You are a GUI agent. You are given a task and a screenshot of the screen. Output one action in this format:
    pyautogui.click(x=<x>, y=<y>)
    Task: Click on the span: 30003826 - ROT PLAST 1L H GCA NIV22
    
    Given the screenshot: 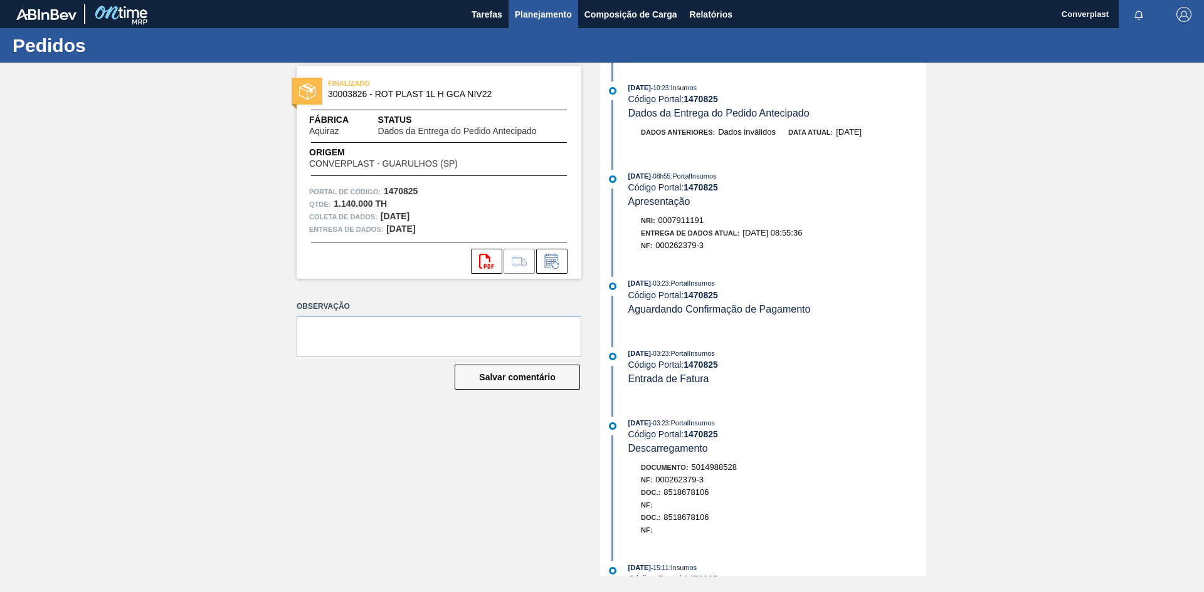 What is the action you would take?
    pyautogui.click(x=441, y=94)
    